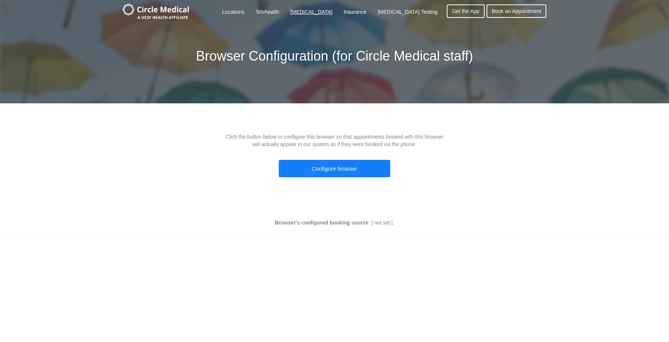  I want to click on a: Insurance, so click(354, 12).